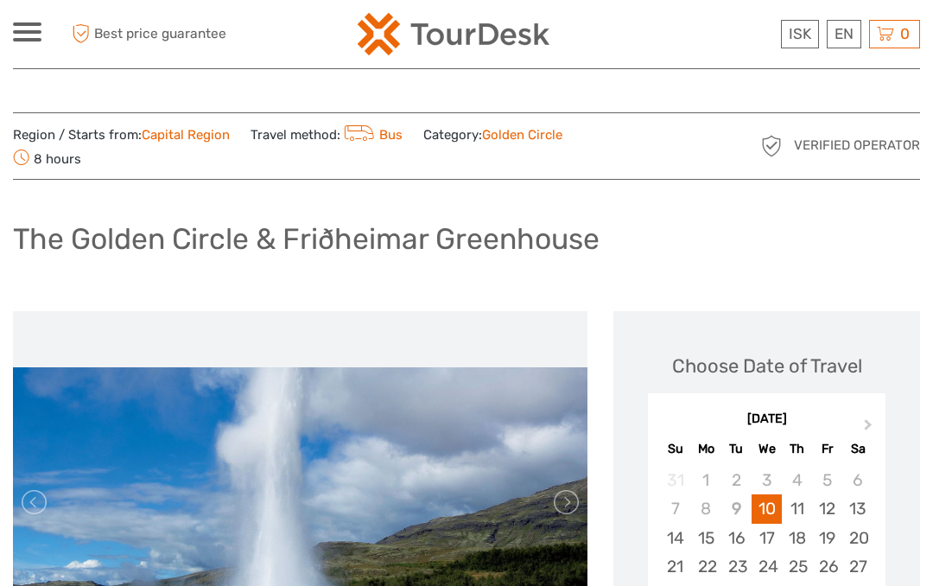 The height and width of the screenshot is (586, 933). What do you see at coordinates (706, 537) in the screenshot?
I see `div: Choose Monday, September 15th, 2025` at bounding box center [706, 537].